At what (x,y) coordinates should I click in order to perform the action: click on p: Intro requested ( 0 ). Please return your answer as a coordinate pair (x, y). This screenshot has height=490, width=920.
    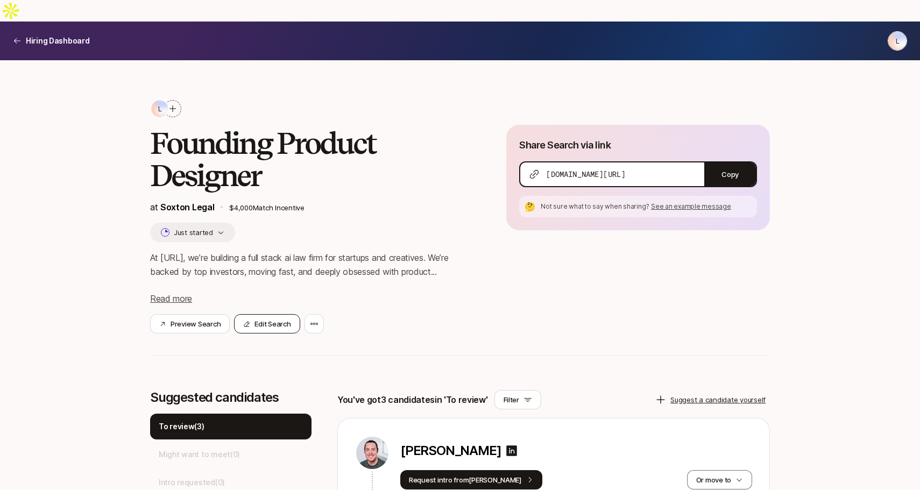
    Looking at the image, I should click on (191, 482).